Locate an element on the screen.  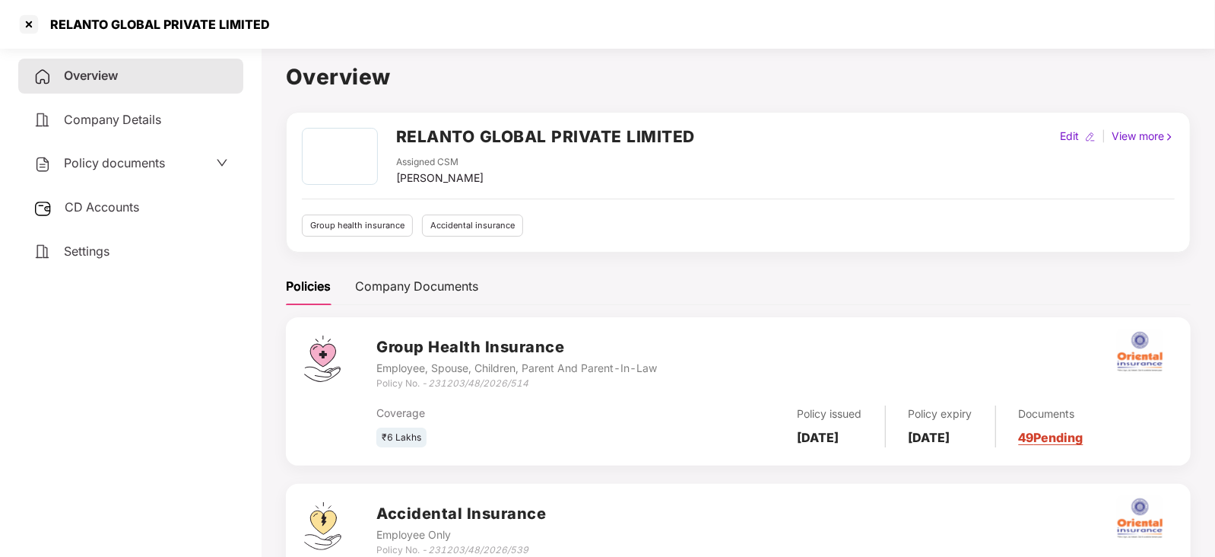
h3: Group Health Insurance is located at coordinates (516, 347).